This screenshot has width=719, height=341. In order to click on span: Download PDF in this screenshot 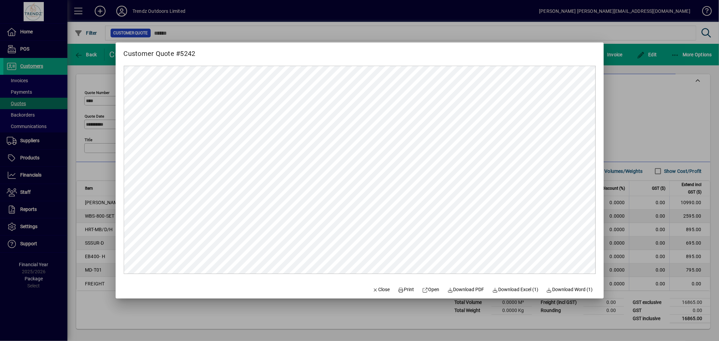, I will do `click(466, 290)`.